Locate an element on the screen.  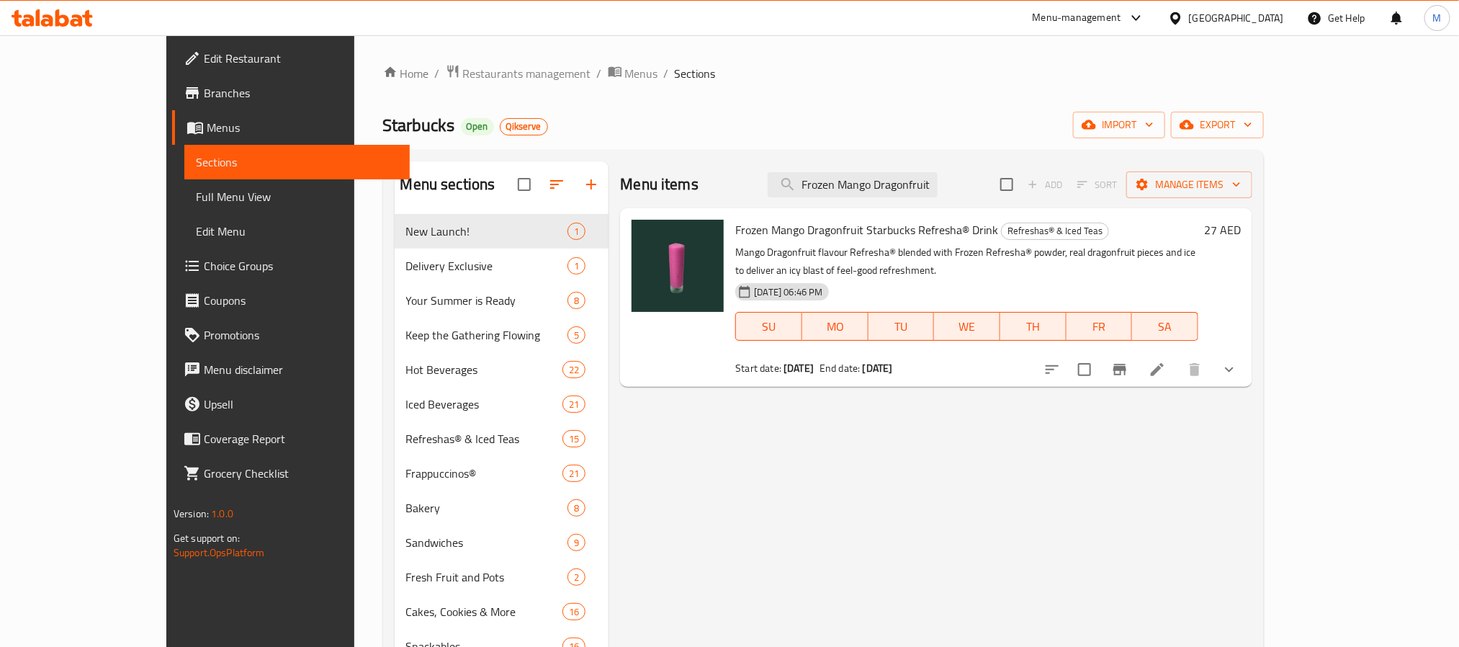
h2: Menu sections is located at coordinates (448, 184).